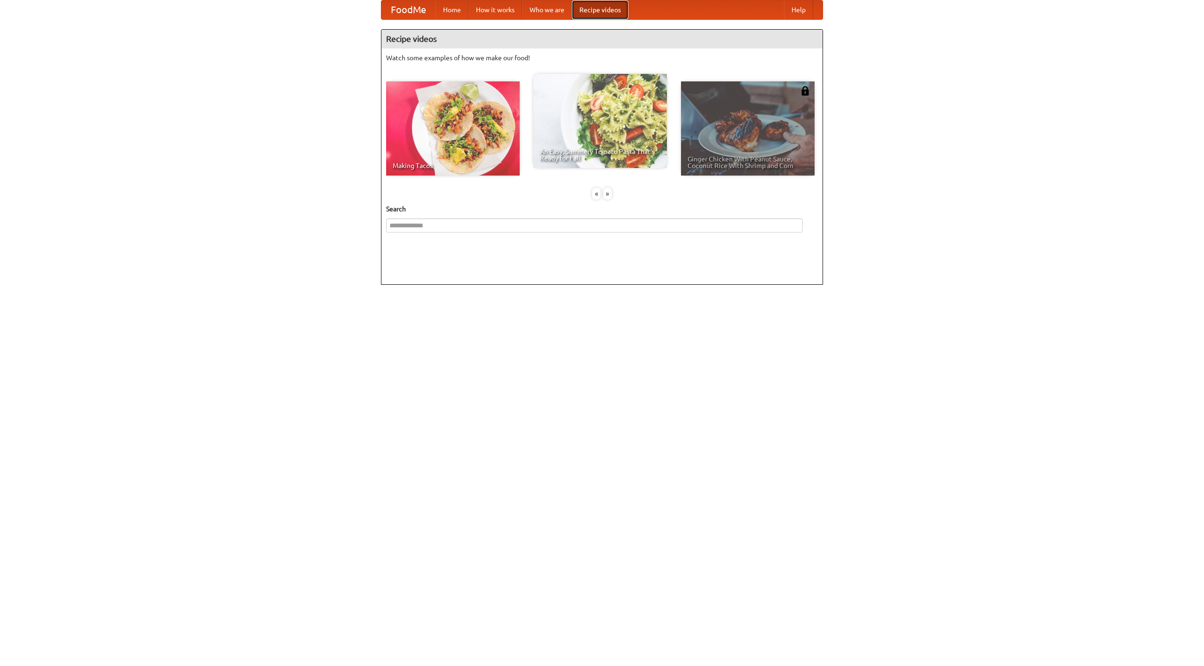 The height and width of the screenshot is (666, 1204). I want to click on a: Home, so click(452, 10).